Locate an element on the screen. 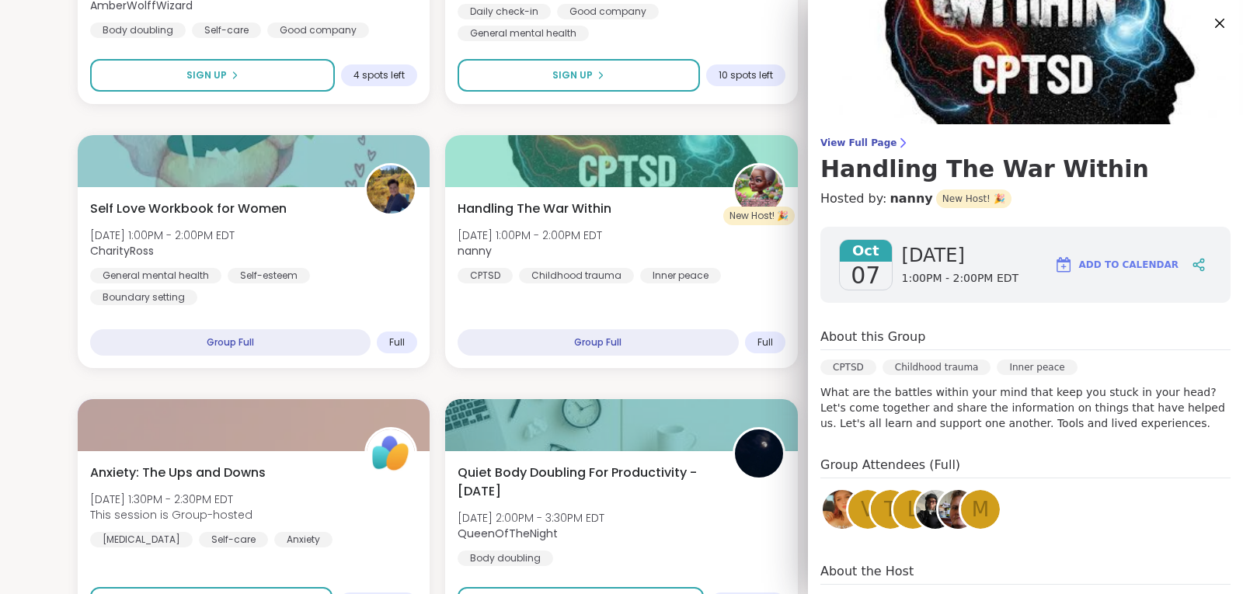 The height and width of the screenshot is (594, 1243). span: t is located at coordinates (890, 510).